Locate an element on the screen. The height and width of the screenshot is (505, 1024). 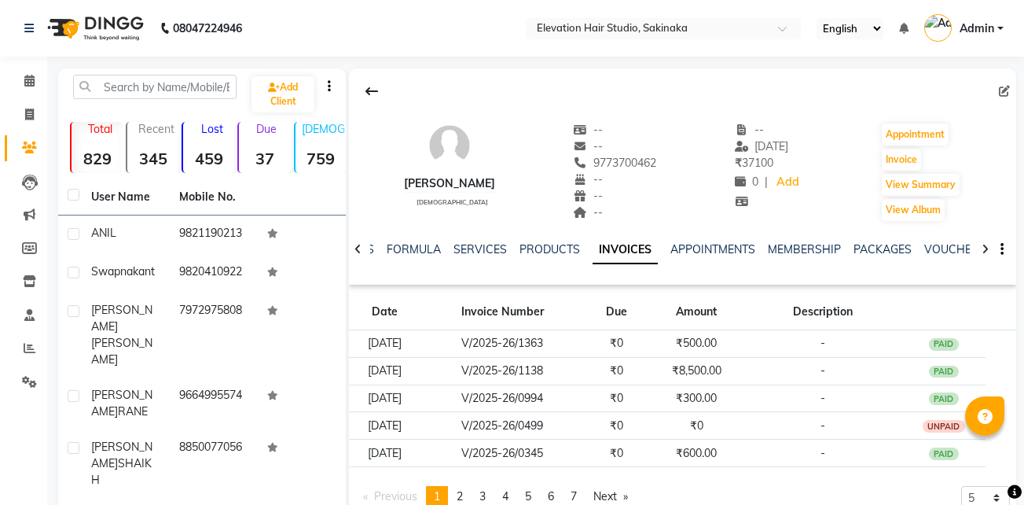
img: Admin is located at coordinates (938, 28).